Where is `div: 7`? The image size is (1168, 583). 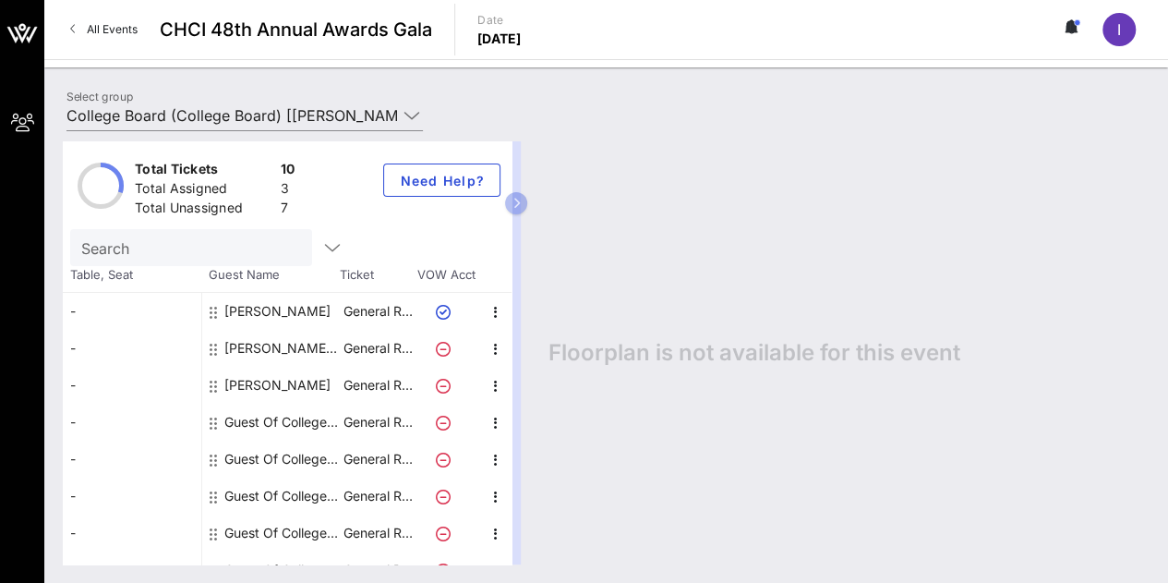
div: 7 is located at coordinates (288, 210).